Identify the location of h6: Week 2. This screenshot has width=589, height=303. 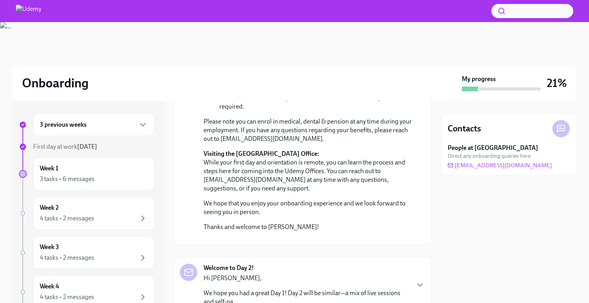
(49, 208).